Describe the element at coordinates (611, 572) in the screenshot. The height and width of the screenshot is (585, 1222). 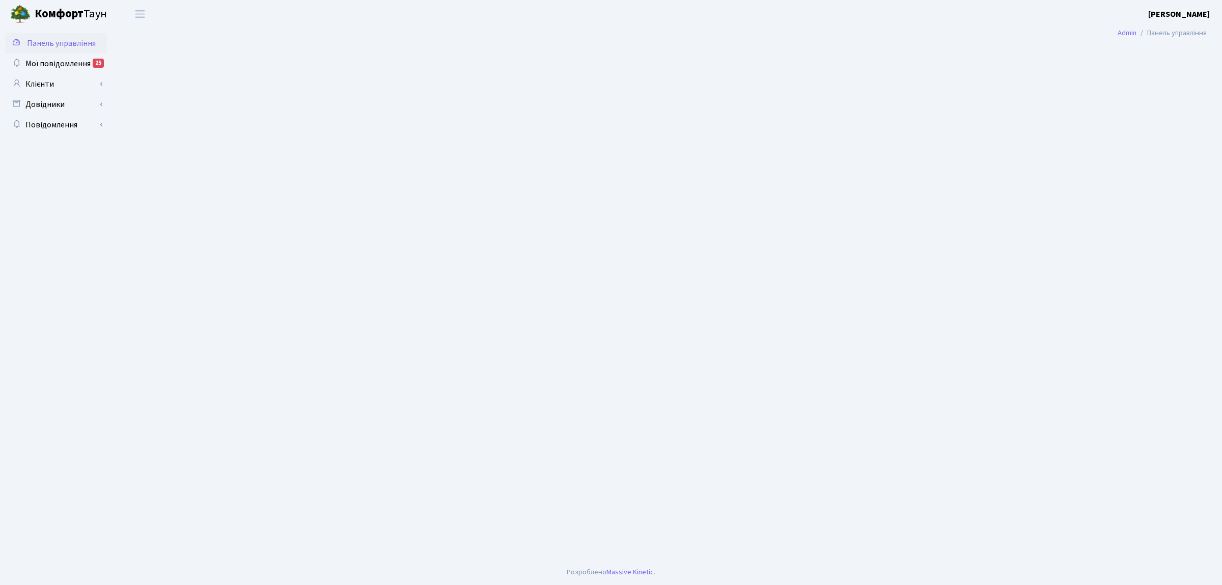
I see `div: Розроблено .` at that location.